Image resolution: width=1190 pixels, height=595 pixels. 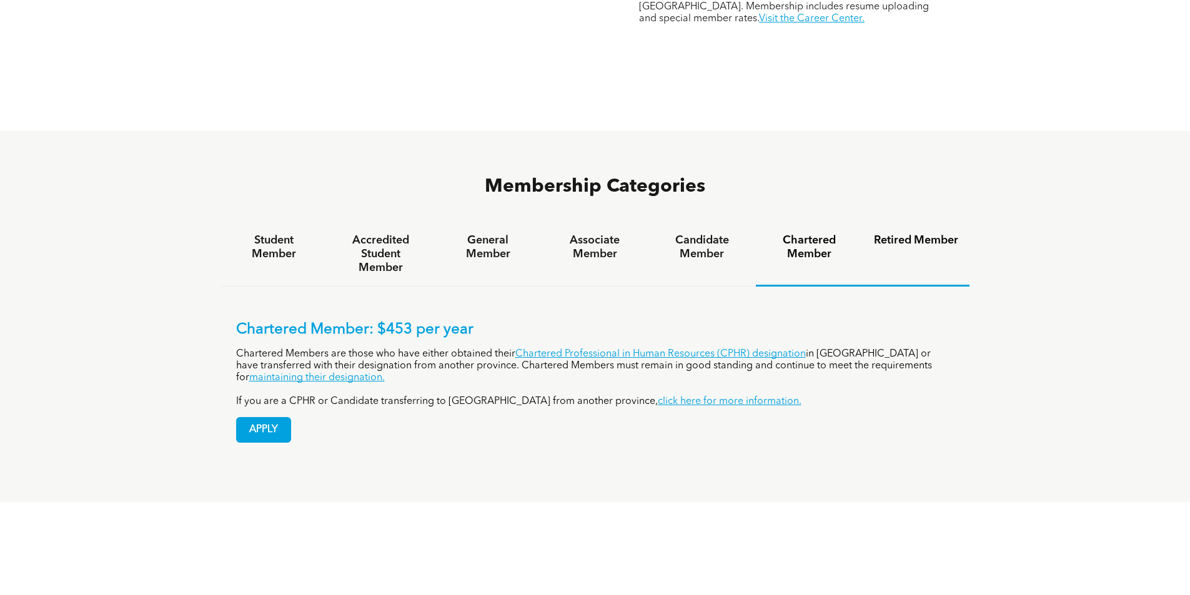 What do you see at coordinates (595, 187) in the screenshot?
I see `span: Membership Categories` at bounding box center [595, 187].